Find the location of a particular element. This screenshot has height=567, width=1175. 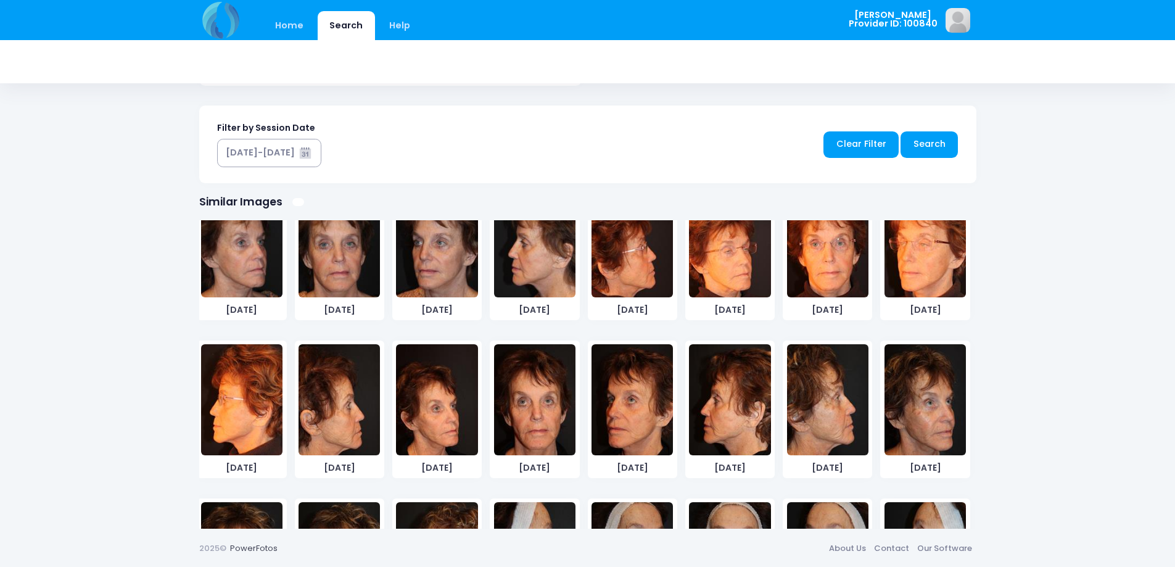

h1: Similar Images is located at coordinates (241, 202).